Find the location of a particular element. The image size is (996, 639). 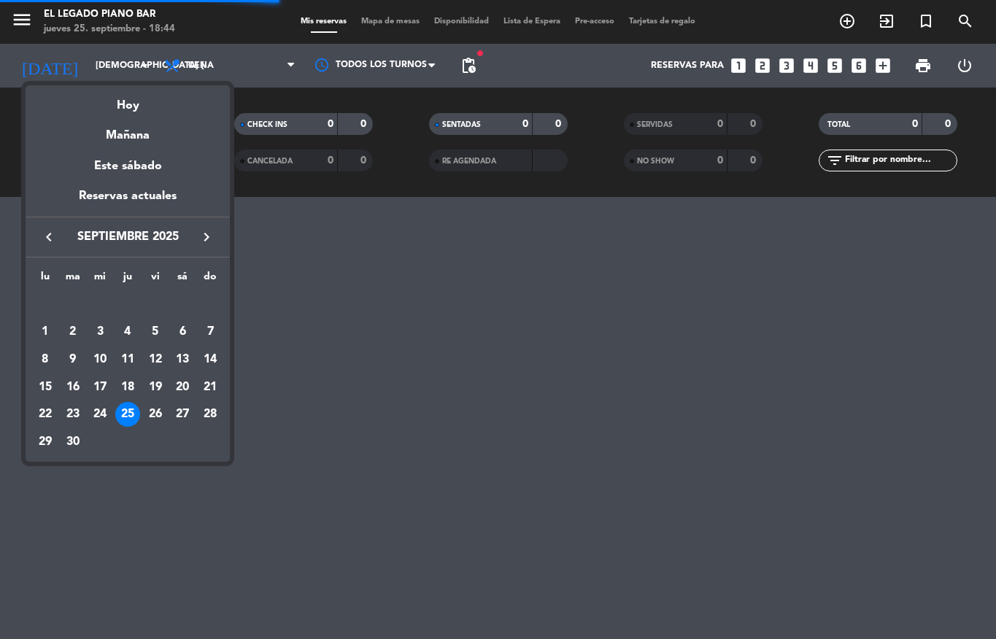

div: 6 is located at coordinates (183, 332).